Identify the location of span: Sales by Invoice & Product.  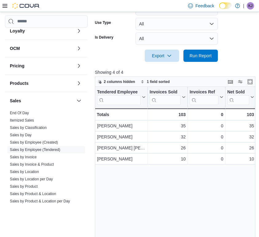
(32, 165).